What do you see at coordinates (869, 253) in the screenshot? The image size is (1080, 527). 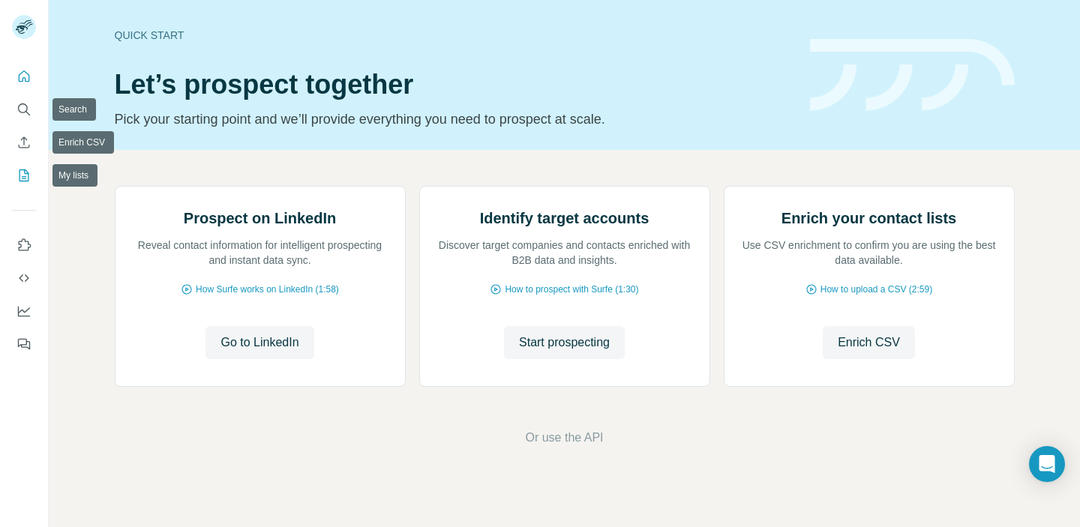 I see `p: Use CSV enrichment to confirm you are using the best data available.` at bounding box center [869, 253].